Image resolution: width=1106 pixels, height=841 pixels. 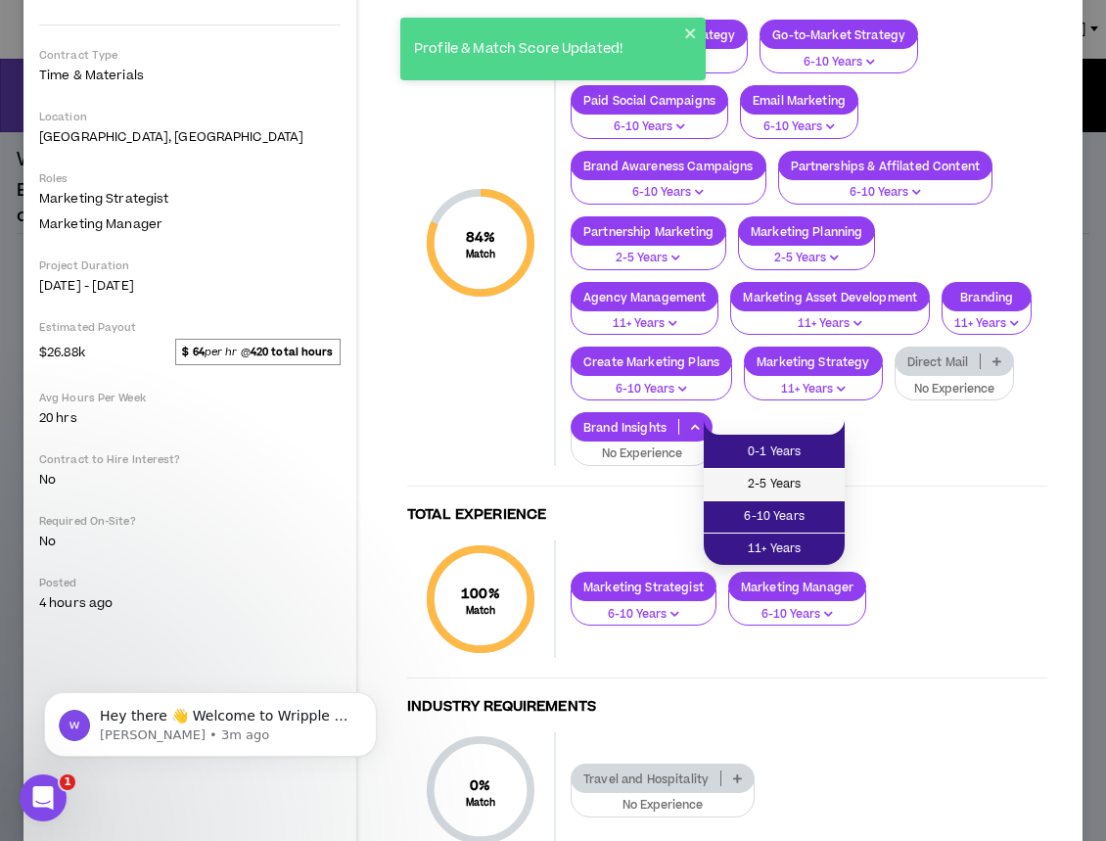 What do you see at coordinates (190, 116) in the screenshot?
I see `p: Location` at bounding box center [190, 116].